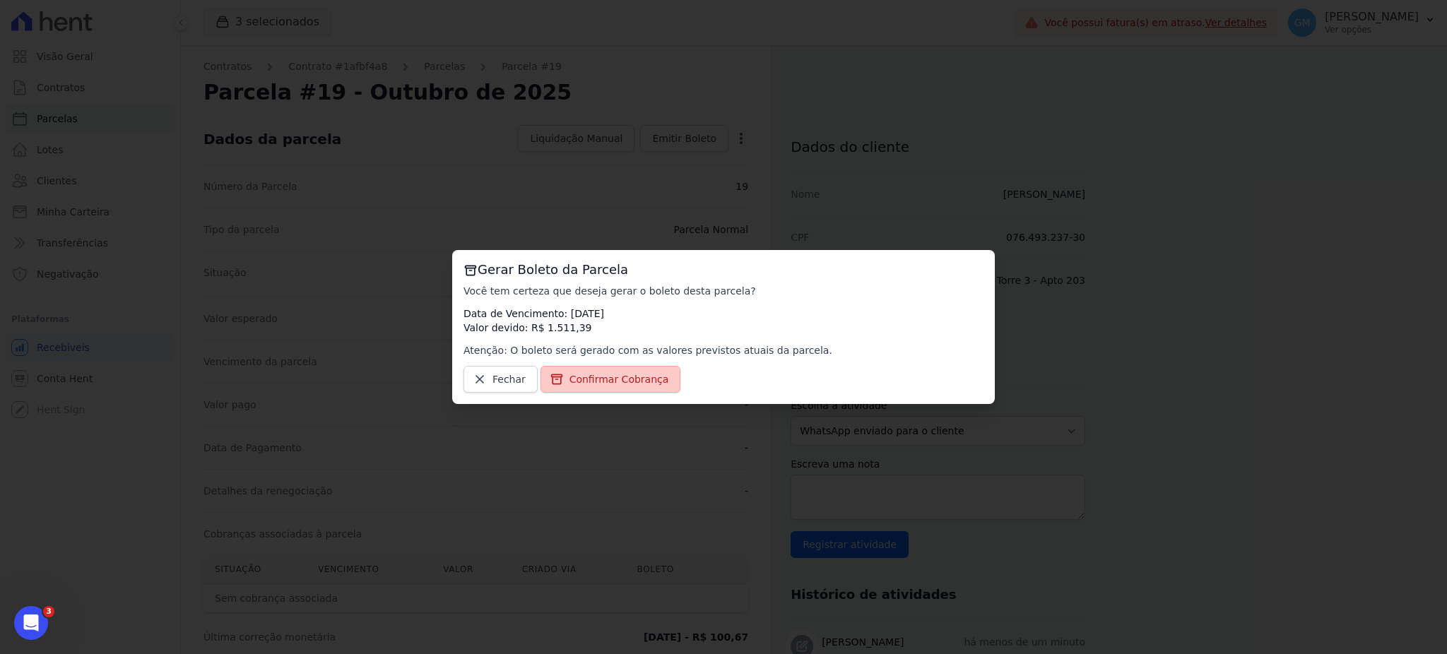  Describe the element at coordinates (500, 380) in the screenshot. I see `a: Fechar` at that location.